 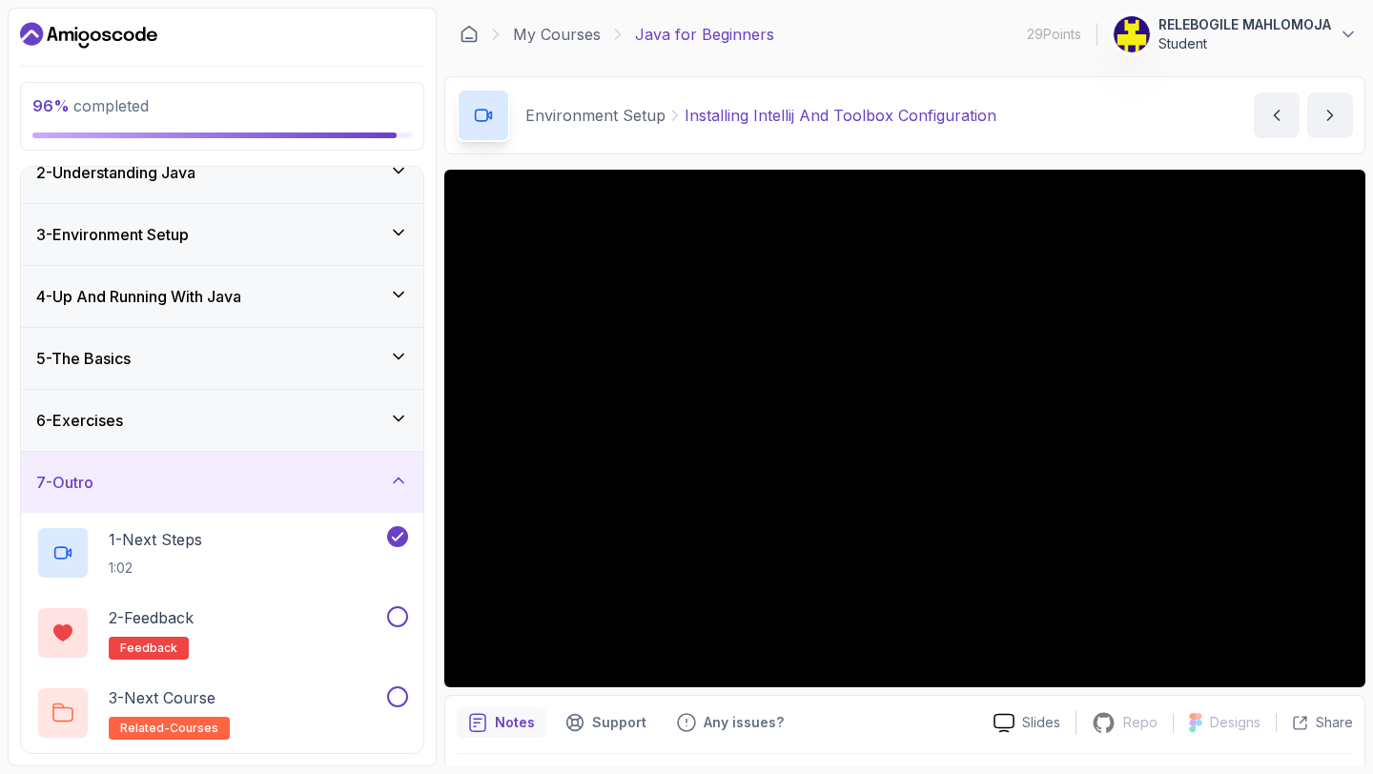 I want to click on span: related-courses, so click(x=169, y=728).